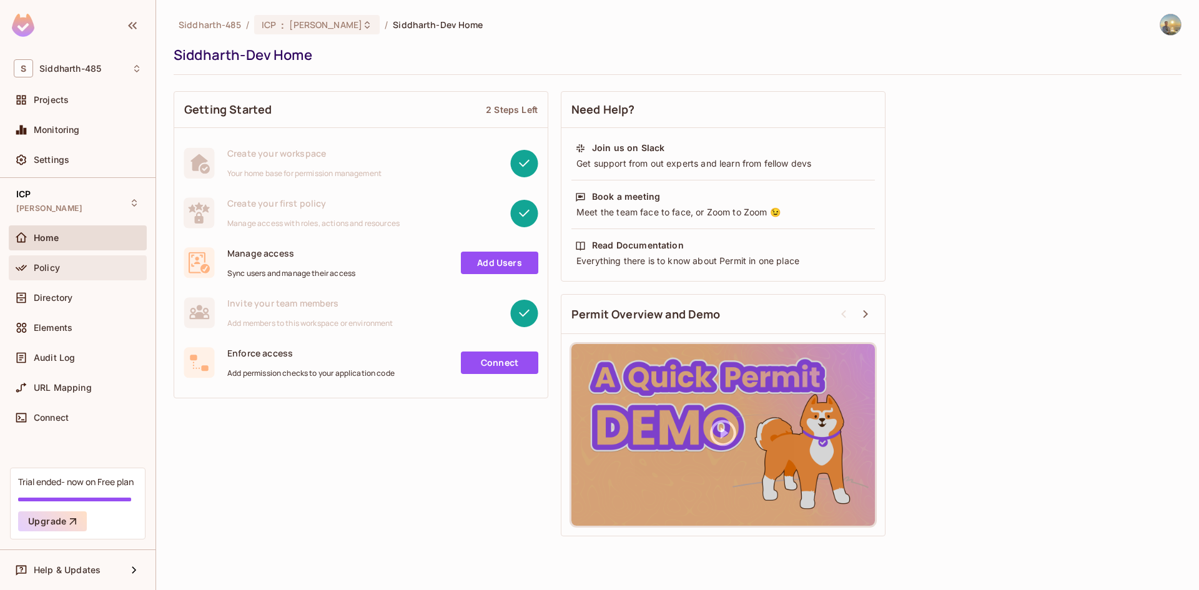  I want to click on img: SReyMgAAAABJRU5ErkJggg==, so click(23, 25).